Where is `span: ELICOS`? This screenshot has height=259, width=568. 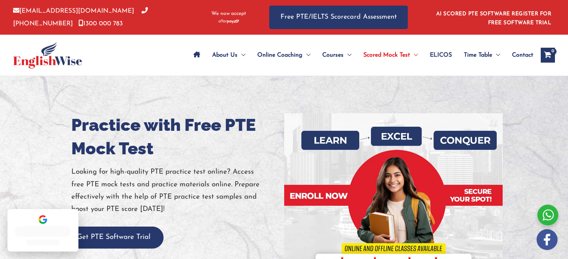 span: ELICOS is located at coordinates (441, 55).